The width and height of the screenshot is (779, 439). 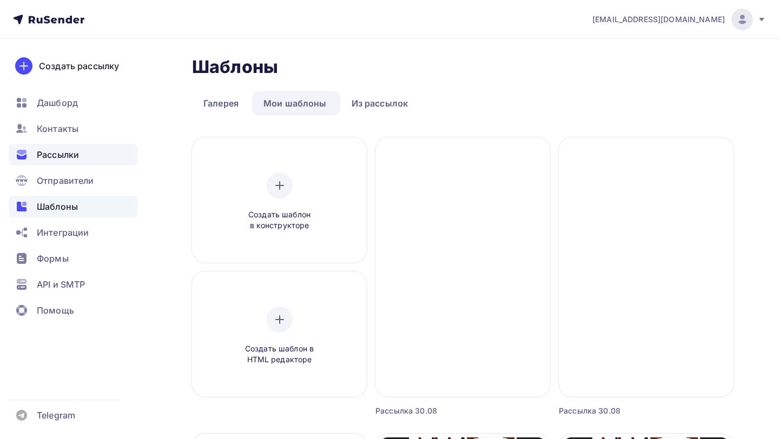 What do you see at coordinates (73, 258) in the screenshot?
I see `a: Формы` at bounding box center [73, 258].